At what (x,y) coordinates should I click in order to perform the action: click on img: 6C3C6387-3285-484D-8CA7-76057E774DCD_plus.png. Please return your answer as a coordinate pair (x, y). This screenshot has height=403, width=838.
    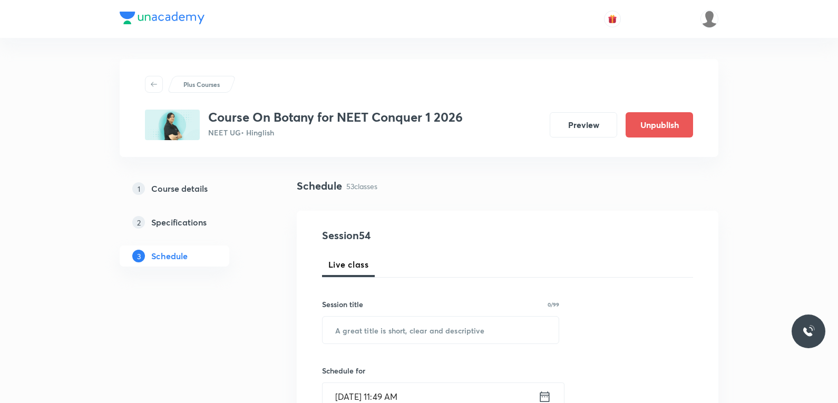
    Looking at the image, I should click on (172, 125).